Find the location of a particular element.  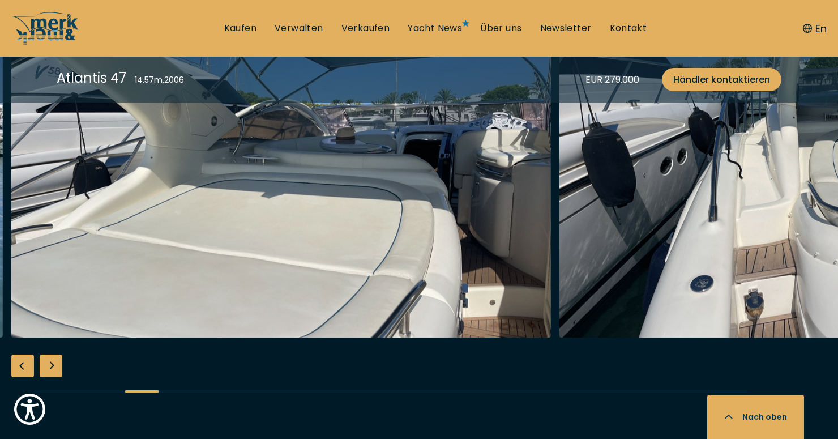

a: Verwalten is located at coordinates (299, 28).